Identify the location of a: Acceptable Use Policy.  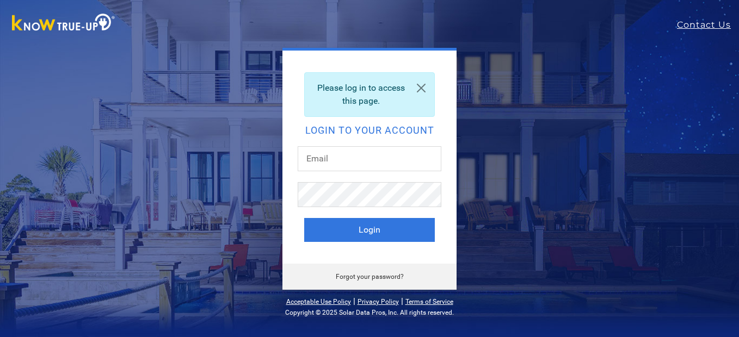
(318, 302).